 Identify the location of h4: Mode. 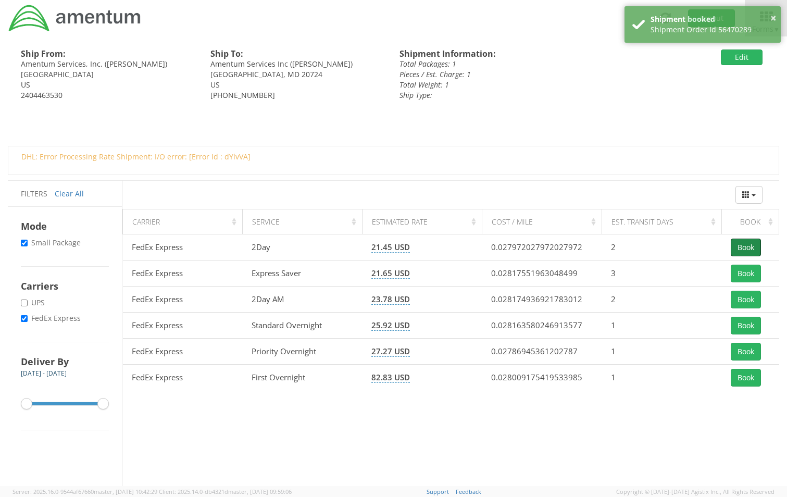
(65, 226).